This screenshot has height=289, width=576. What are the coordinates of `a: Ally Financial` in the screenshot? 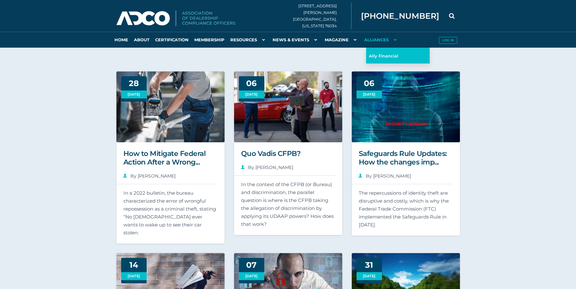 It's located at (398, 56).